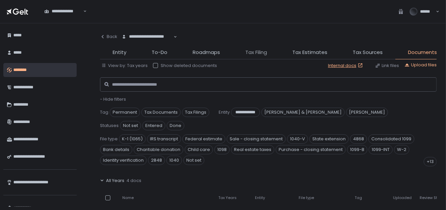 The height and width of the screenshot is (210, 446). What do you see at coordinates (227, 198) in the screenshot?
I see `span: Tax Years` at bounding box center [227, 198].